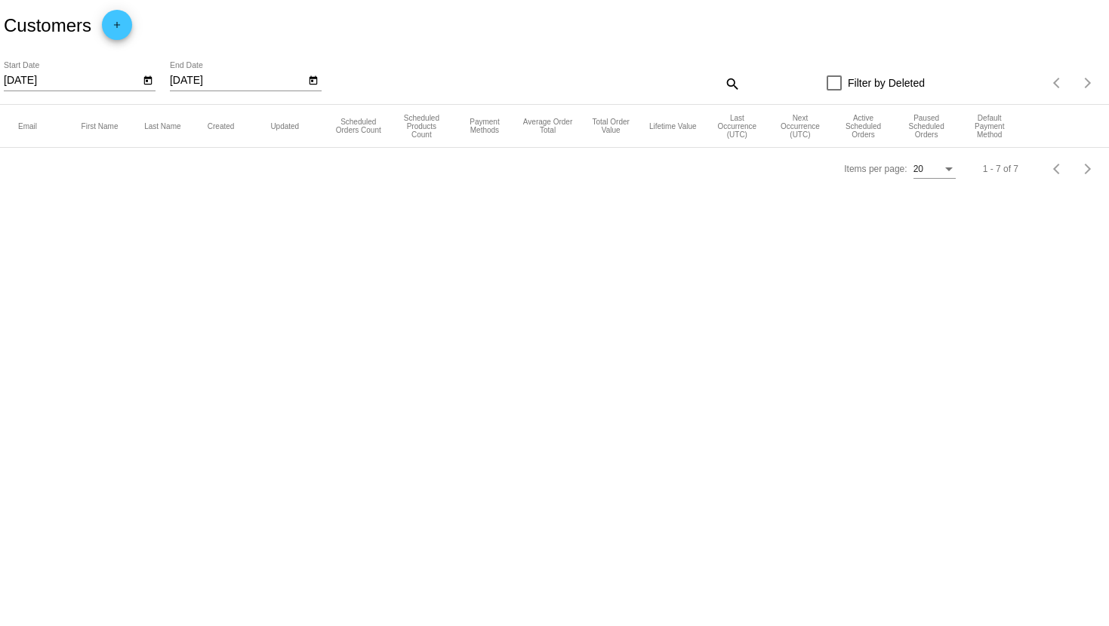 This screenshot has width=1109, height=626. What do you see at coordinates (162, 126) in the screenshot?
I see `button: Change sorting for LastName` at bounding box center [162, 126].